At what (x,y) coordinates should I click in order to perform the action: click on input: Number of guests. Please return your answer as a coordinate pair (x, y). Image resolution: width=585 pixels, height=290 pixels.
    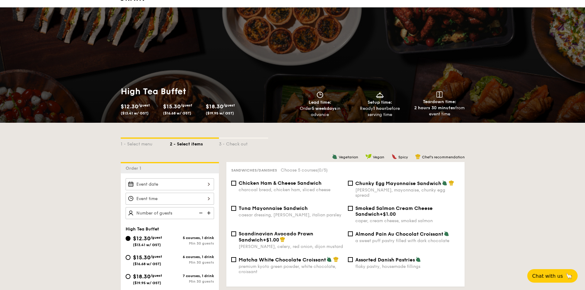
    Looking at the image, I should click on (170, 213).